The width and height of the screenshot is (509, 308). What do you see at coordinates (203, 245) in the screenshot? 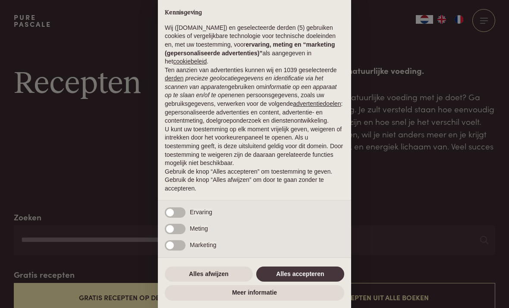
I see `span: Marketing` at bounding box center [203, 245].